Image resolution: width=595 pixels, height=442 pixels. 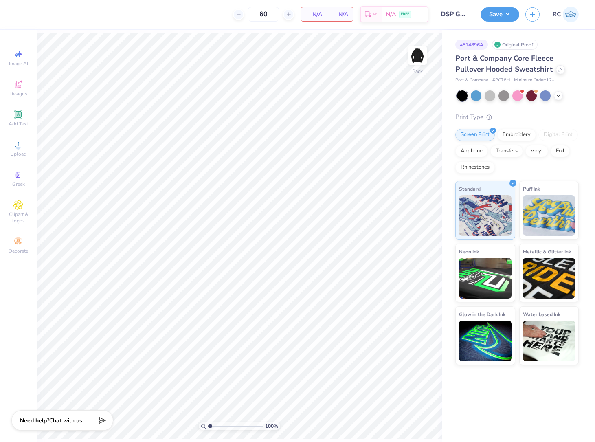 What do you see at coordinates (417, 71) in the screenshot?
I see `div: Back` at bounding box center [417, 71].